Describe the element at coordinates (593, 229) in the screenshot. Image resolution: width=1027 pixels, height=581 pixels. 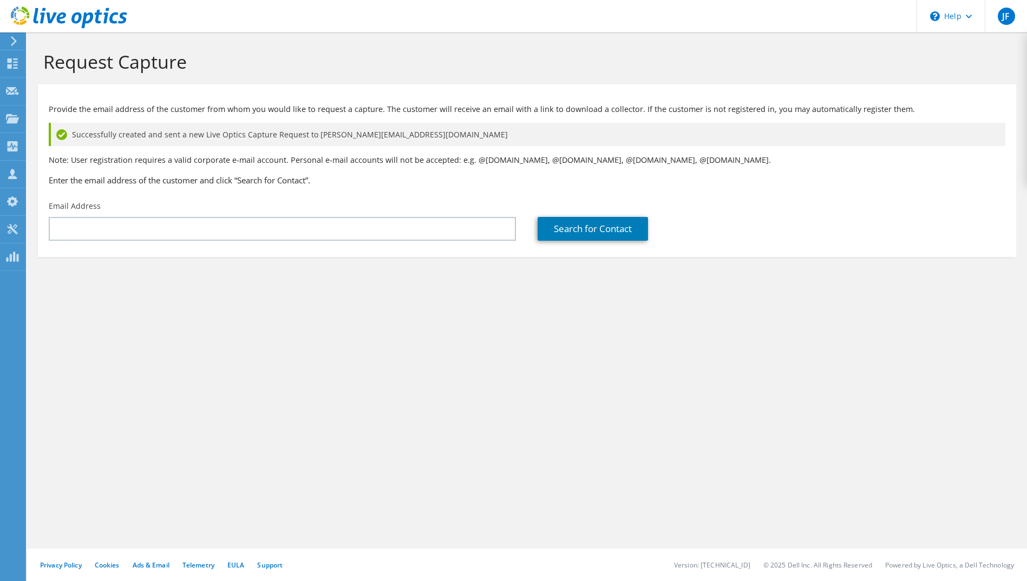
I see `a: Search for Contact` at that location.